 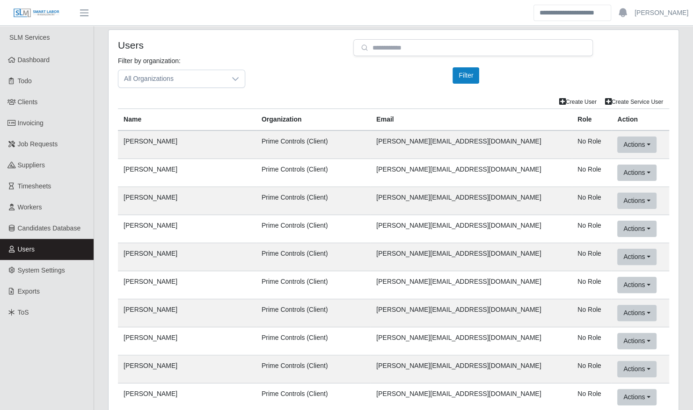 I want to click on h4: Users, so click(x=228, y=45).